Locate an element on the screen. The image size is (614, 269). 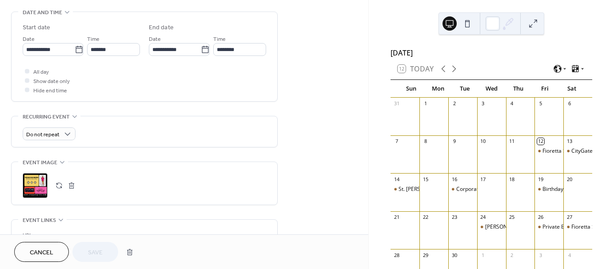
div: 17 is located at coordinates (483, 179).